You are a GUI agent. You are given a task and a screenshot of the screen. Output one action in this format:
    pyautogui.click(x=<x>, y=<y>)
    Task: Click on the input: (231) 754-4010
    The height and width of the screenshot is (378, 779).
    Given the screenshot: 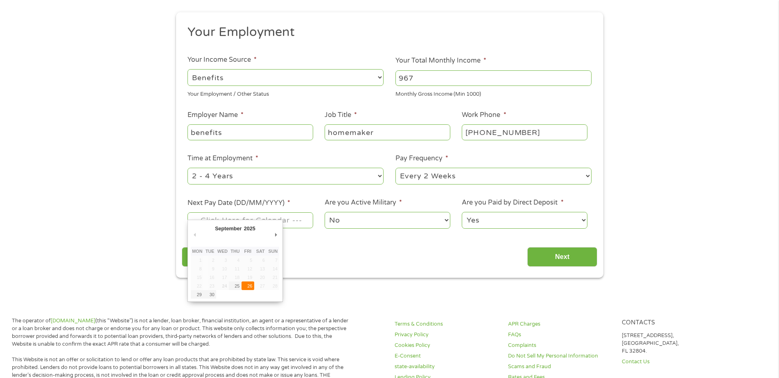 What is the action you would take?
    pyautogui.click(x=524, y=132)
    